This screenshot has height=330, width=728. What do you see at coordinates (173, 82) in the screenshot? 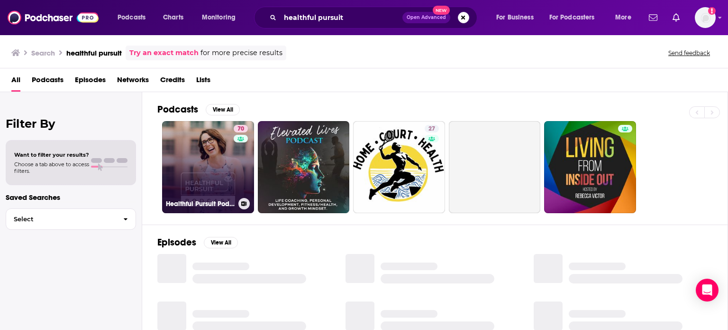
I see `span: Credits` at bounding box center [173, 82].